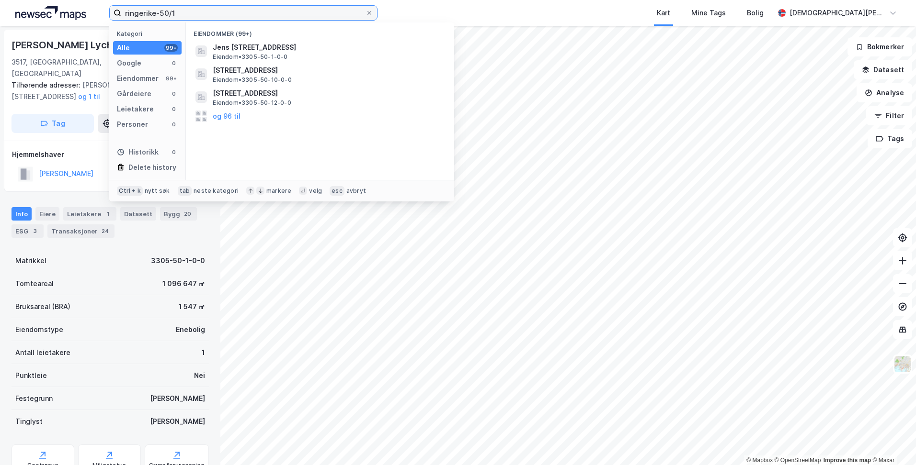 The image size is (916, 465). Describe the element at coordinates (51, 13) in the screenshot. I see `img: logo.a4113a55bc3d86da70a041830d287a7e.svg` at that location.